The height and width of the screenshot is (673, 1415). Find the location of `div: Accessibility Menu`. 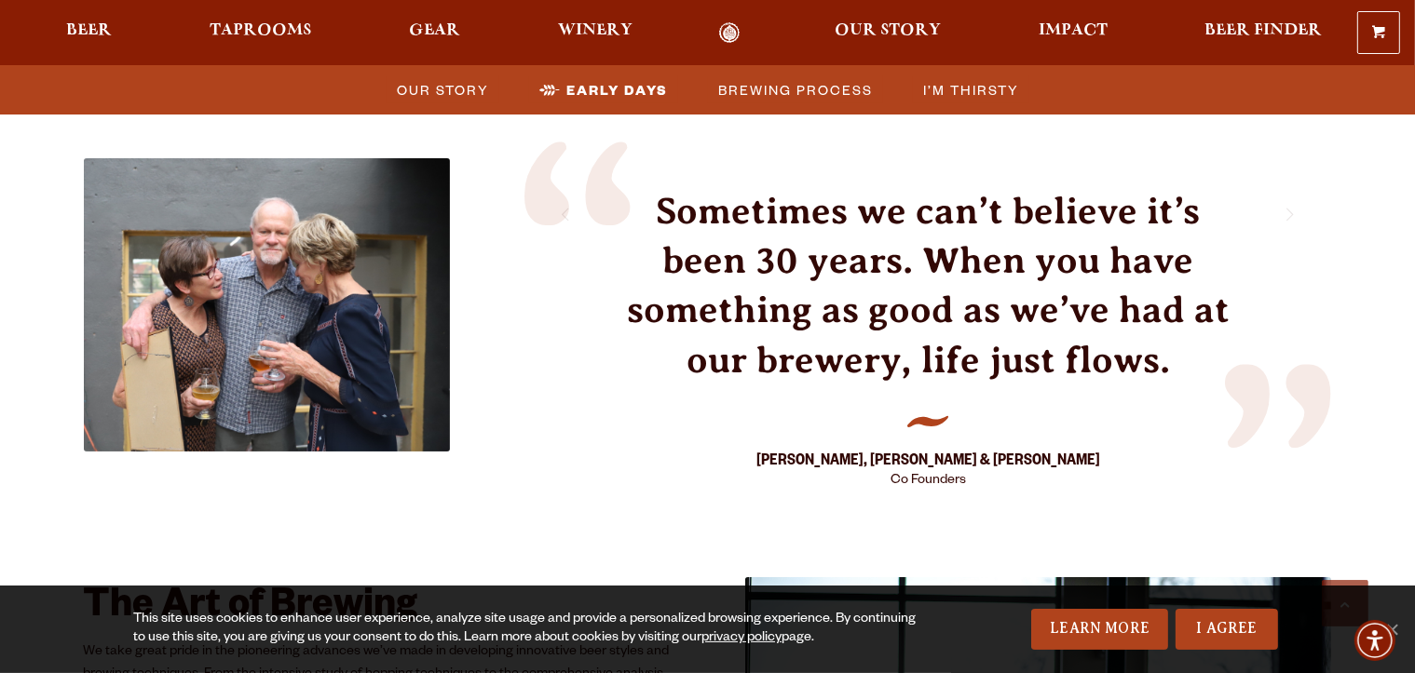

div: Accessibility Menu is located at coordinates (1375, 641).